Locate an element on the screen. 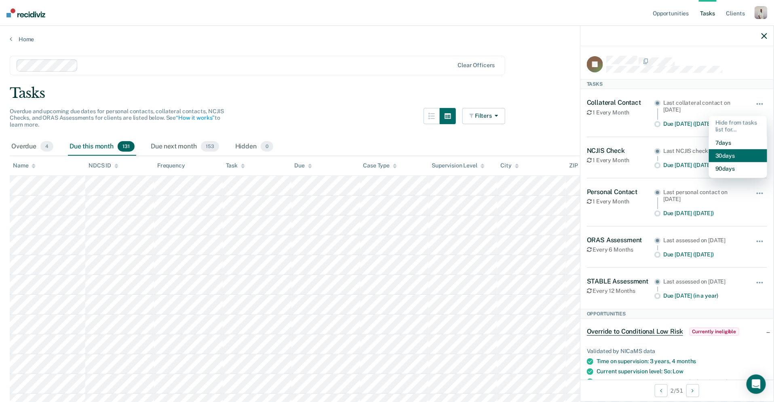 This screenshot has height=402, width=774. span: Currently ineligible is located at coordinates (714, 331).